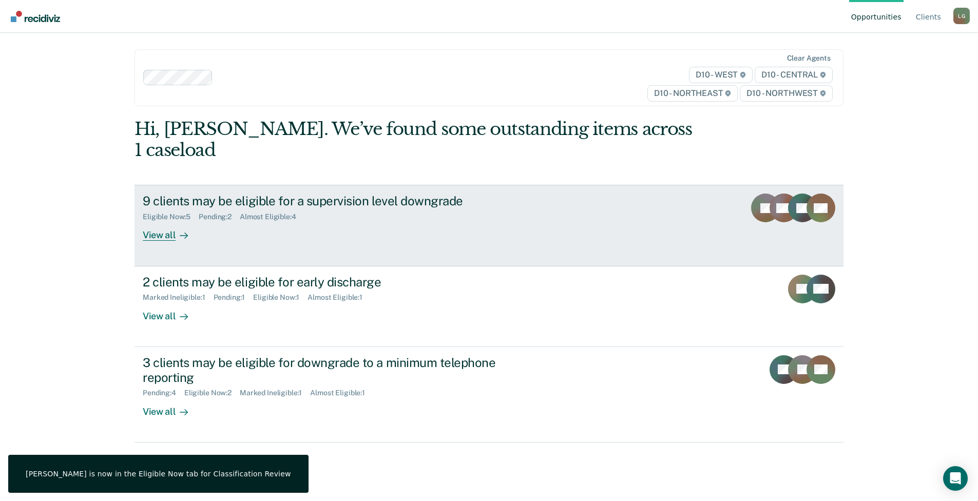  I want to click on a: 3 clients may be eligible for downgrade to a minimum telephone reportingPending:4Eligible Now:2Ma..., so click(489, 395).